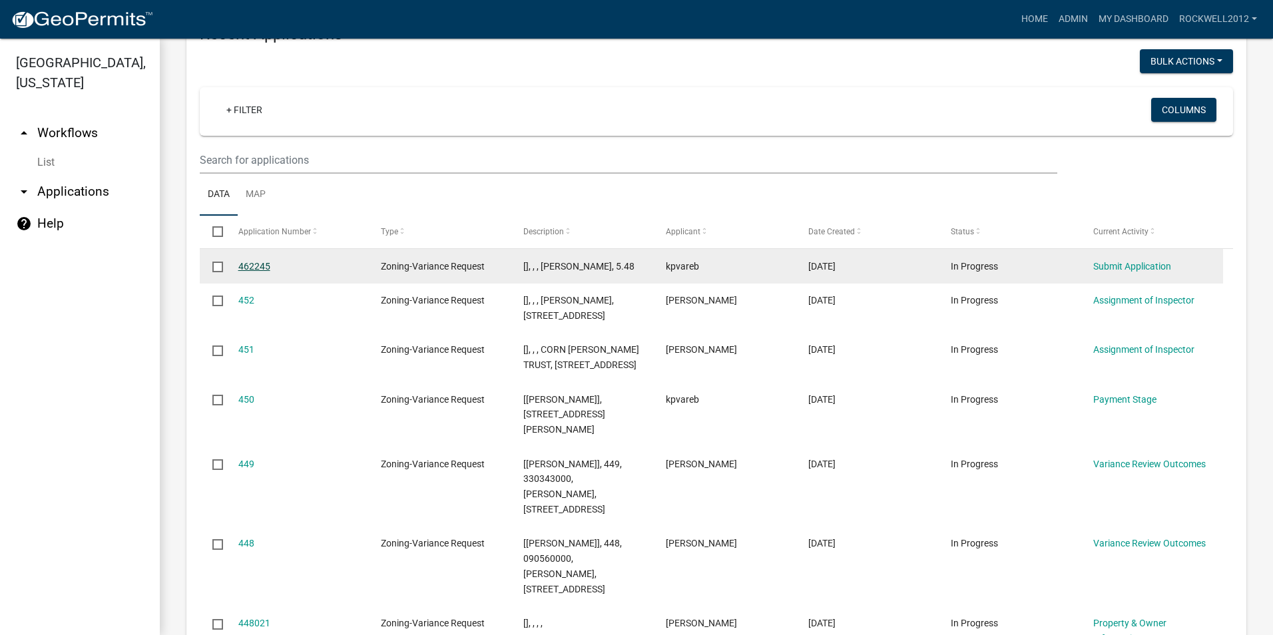 The width and height of the screenshot is (1273, 635). What do you see at coordinates (683, 232) in the screenshot?
I see `span: Applicant` at bounding box center [683, 232].